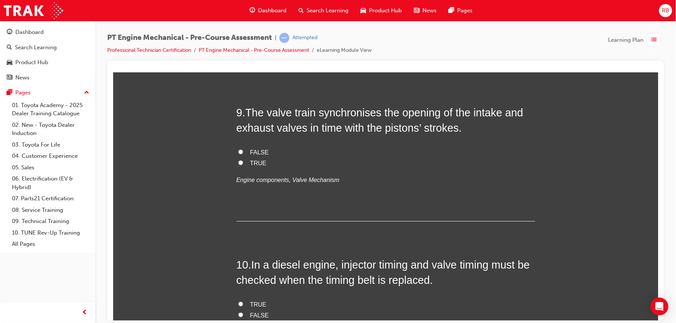  Describe the element at coordinates (381, 10) in the screenshot. I see `a: car-iconProduct Hub` at that location.